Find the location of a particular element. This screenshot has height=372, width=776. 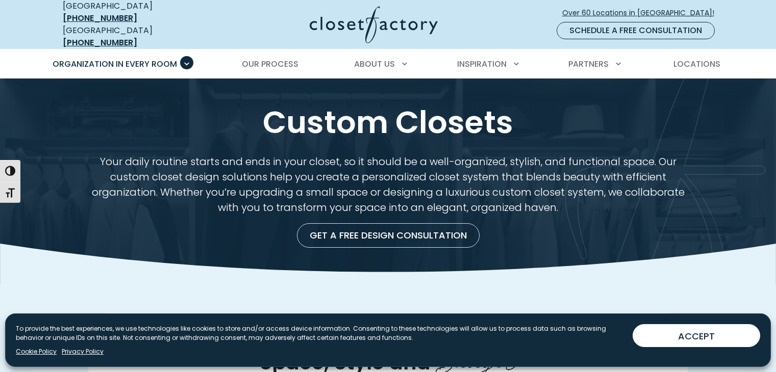

button: ACCEPT is located at coordinates (696, 336).